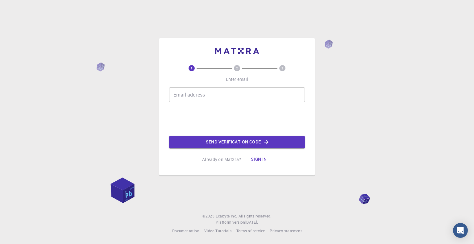 This screenshot has width=474, height=244. What do you see at coordinates (282, 68) in the screenshot?
I see `text: 3` at bounding box center [282, 68].